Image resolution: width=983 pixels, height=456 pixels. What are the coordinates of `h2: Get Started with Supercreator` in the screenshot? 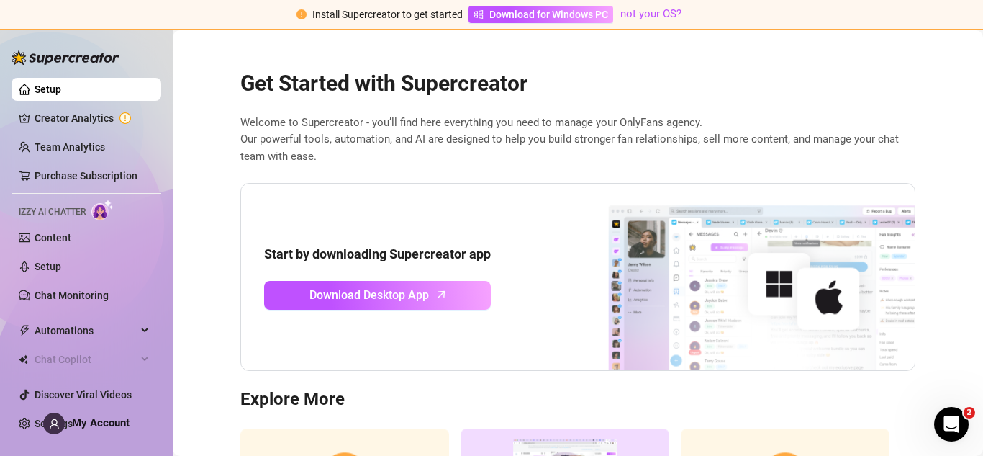 It's located at (578, 84).